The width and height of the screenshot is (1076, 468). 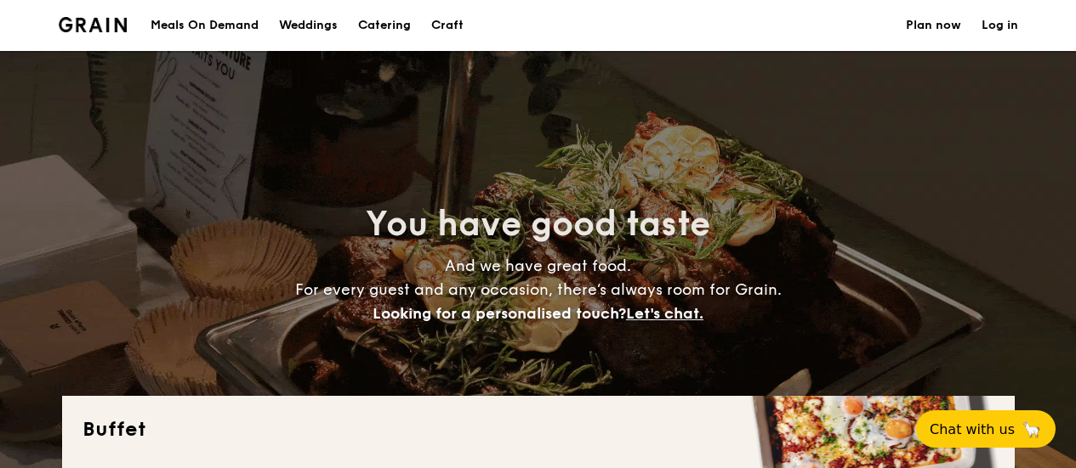 What do you see at coordinates (538, 290) in the screenshot?
I see `span: And we have great food. For every guest and any occasion, there’s always room for Grain.` at bounding box center [538, 290].